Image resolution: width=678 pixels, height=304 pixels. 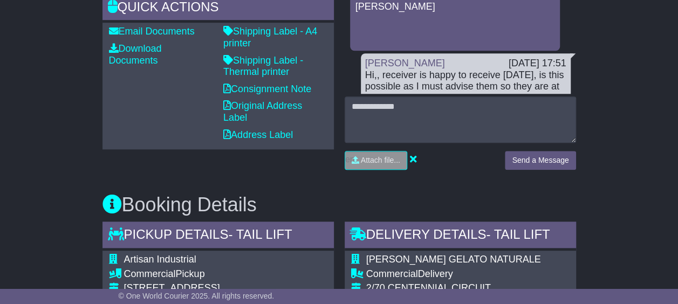 What do you see at coordinates (225, 274) in the screenshot?
I see `div: Pickup` at bounding box center [225, 274].